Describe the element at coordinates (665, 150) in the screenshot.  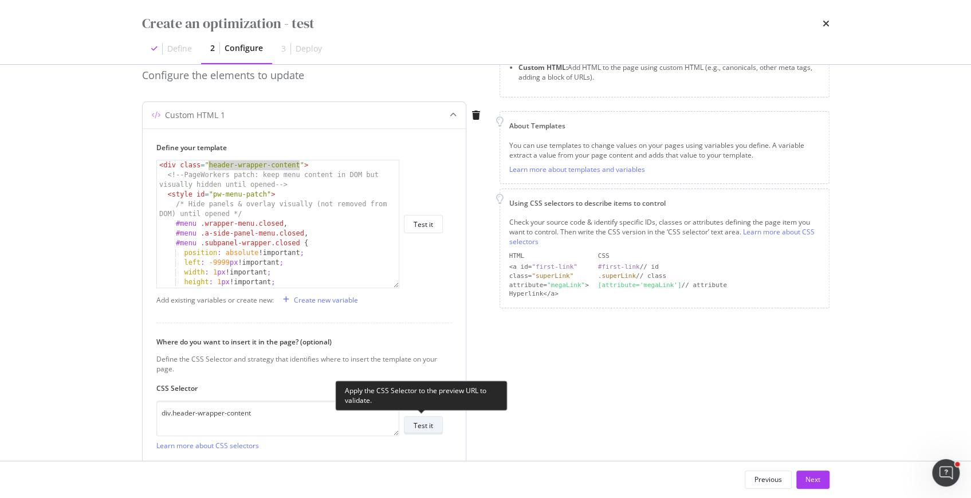
I see `div: You can use templates to change values on your pages using variables you define. A variable extra...` at that location.